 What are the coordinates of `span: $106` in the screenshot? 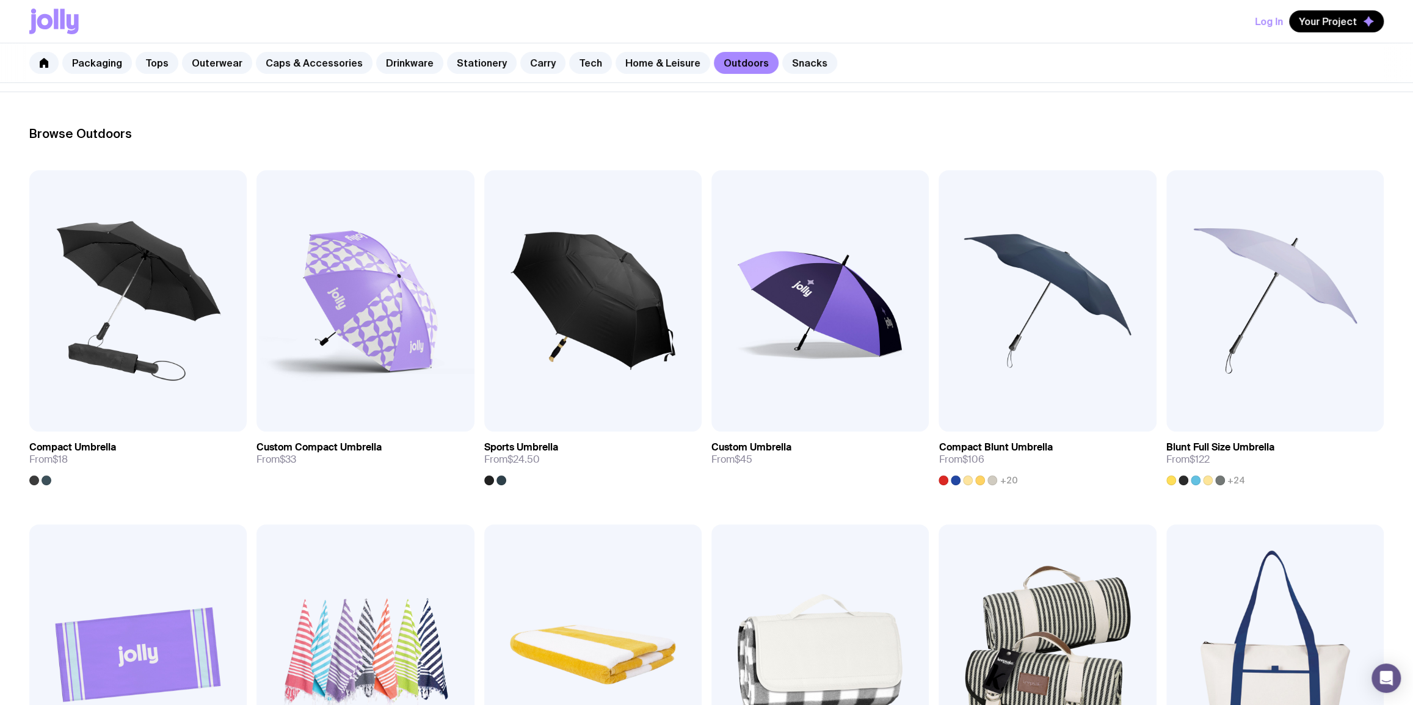 It's located at (973, 459).